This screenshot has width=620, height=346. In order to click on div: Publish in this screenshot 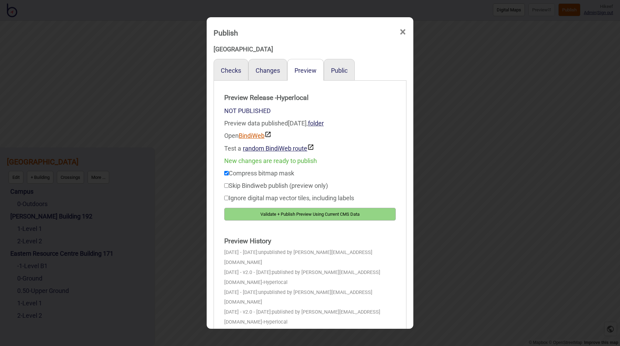, I will do `click(226, 33)`.